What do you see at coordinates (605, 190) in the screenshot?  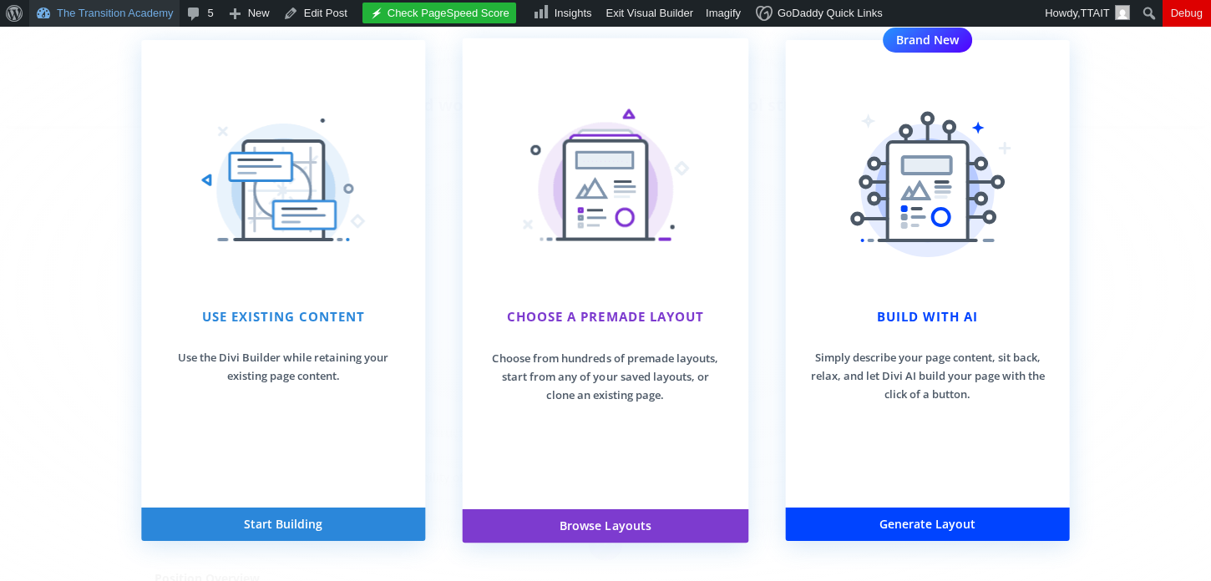 I see `img: Choose a premade Layout` at bounding box center [605, 190].